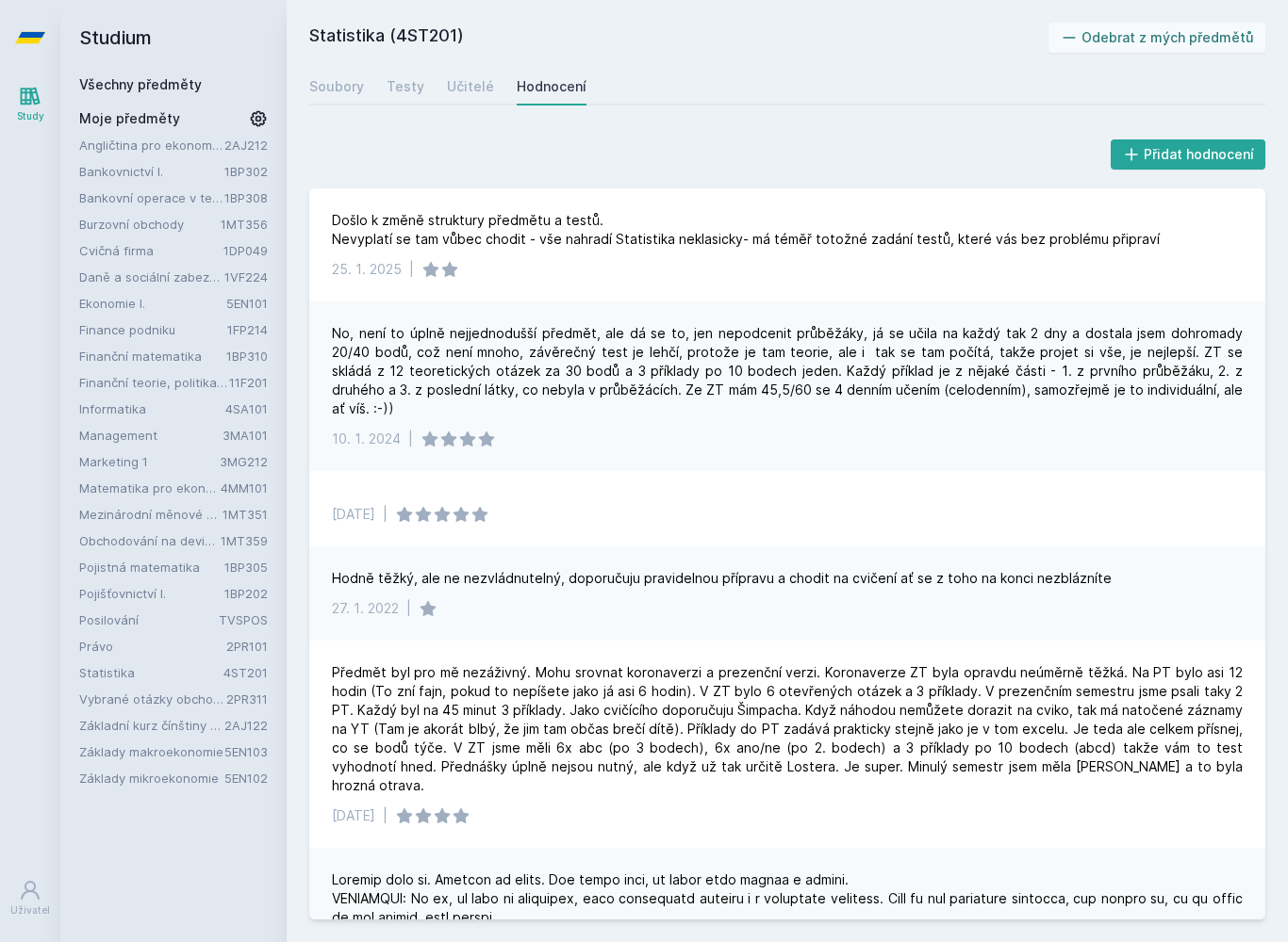  Describe the element at coordinates (152, 567) in the screenshot. I see `a: Pojistná matematika` at that location.